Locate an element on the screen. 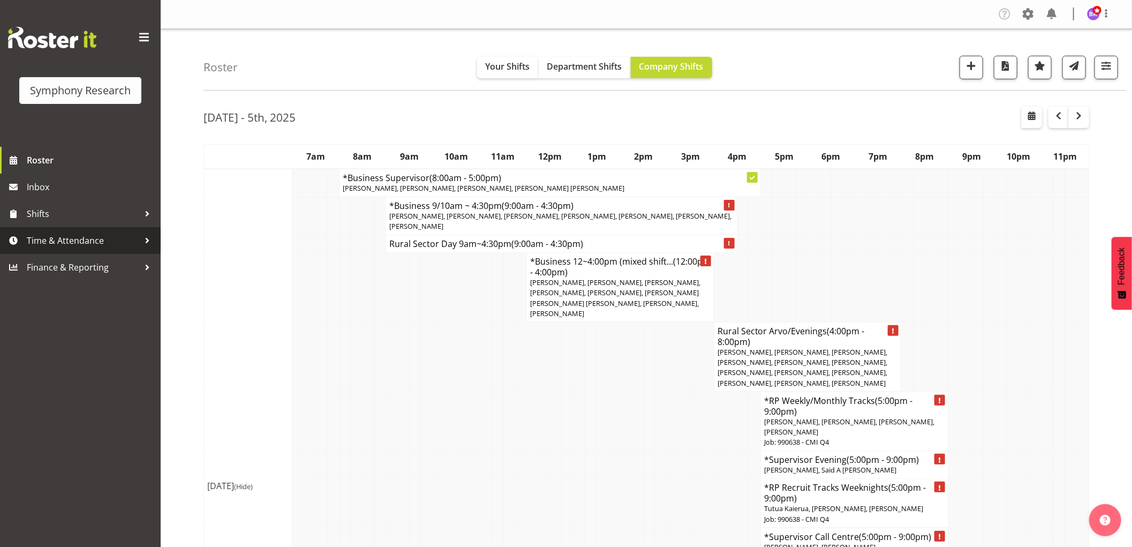 The width and height of the screenshot is (1132, 547). h4: *Business 12~4:00pm (mixed shift... is located at coordinates (620, 267).